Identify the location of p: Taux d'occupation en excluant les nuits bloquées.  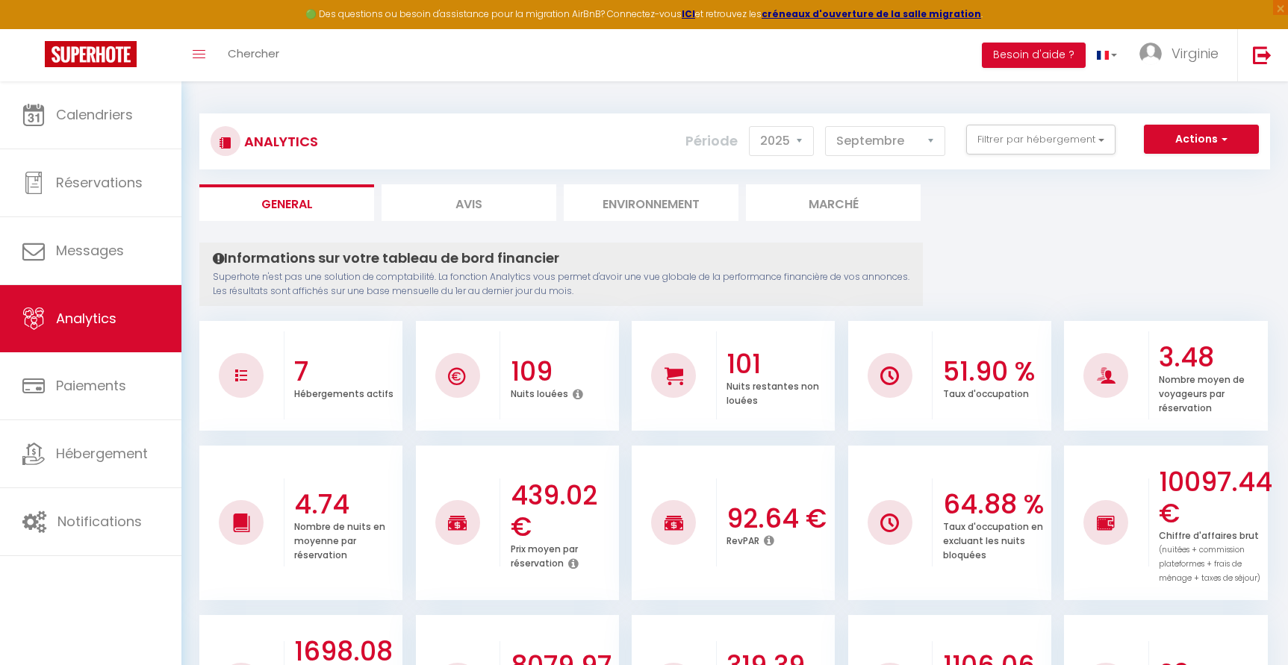
(993, 539).